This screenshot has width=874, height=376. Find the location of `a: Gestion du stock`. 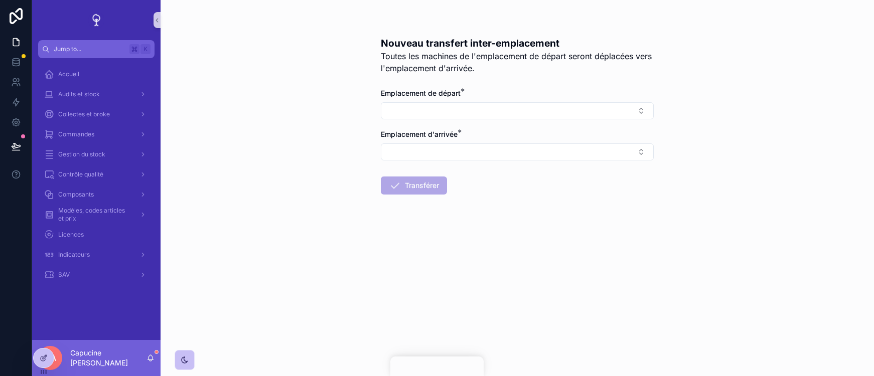

a: Gestion du stock is located at coordinates (96, 155).